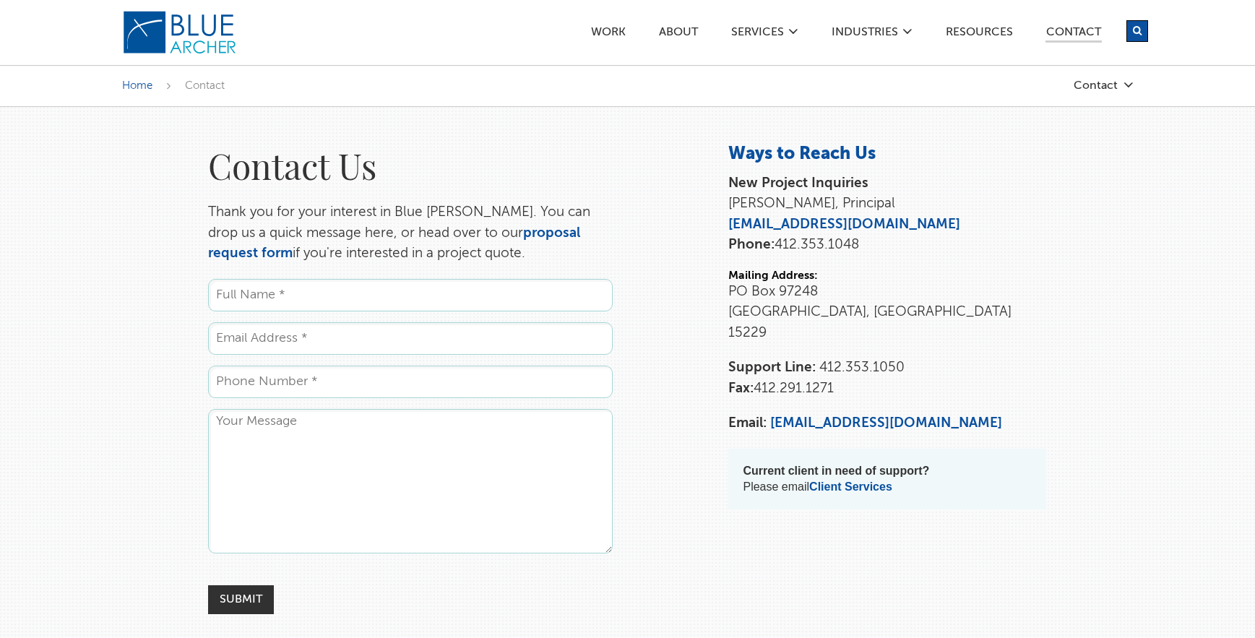 The height and width of the screenshot is (638, 1255). What do you see at coordinates (865, 34) in the screenshot?
I see `a: Industries` at bounding box center [865, 34].